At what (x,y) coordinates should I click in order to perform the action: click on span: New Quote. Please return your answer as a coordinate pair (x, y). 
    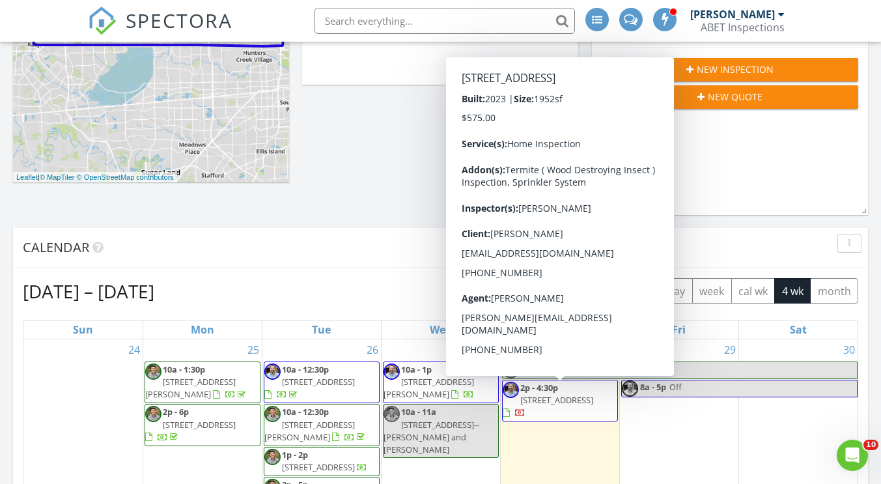
    Looking at the image, I should click on (736, 96).